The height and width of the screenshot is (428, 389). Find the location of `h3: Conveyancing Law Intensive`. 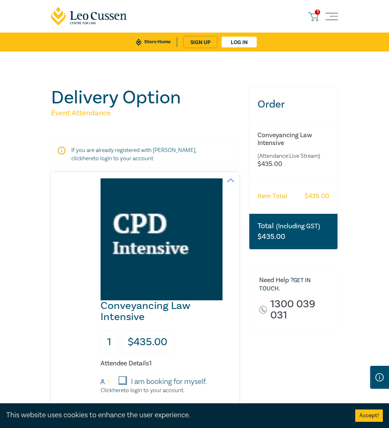

h3: Conveyancing Law Intensive is located at coordinates (162, 312).